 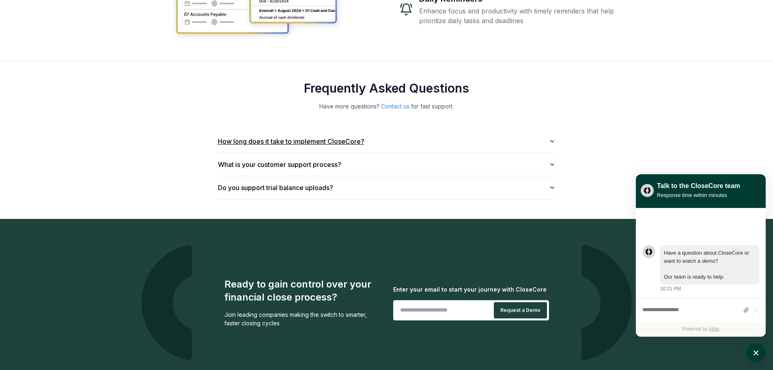 I want to click on p: Have more questions? for fast support., so click(x=387, y=106).